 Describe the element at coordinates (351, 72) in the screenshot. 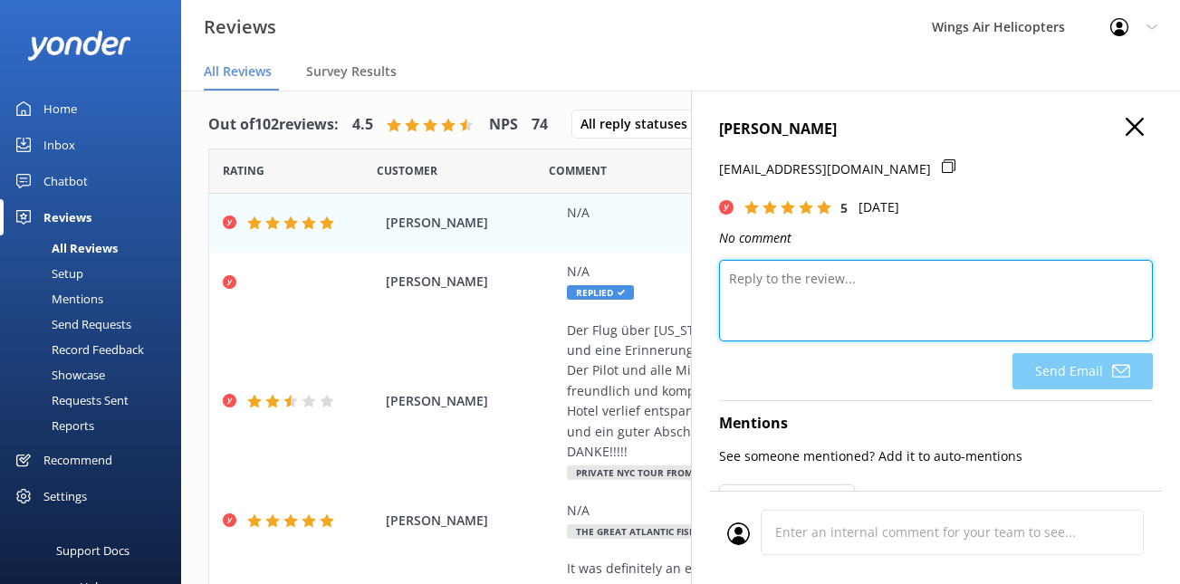

I see `span: Survey Results` at that location.